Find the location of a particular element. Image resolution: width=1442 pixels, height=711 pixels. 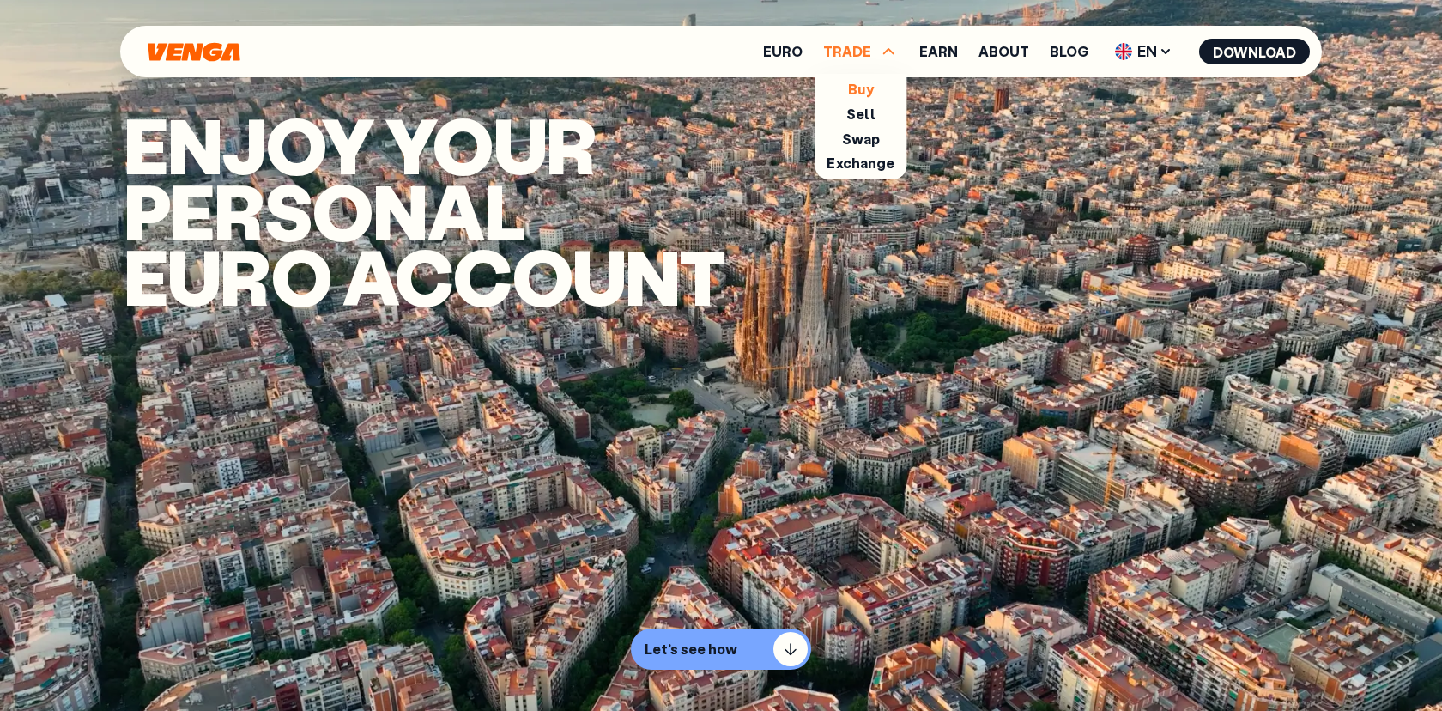

a: Euro is located at coordinates (783, 52).